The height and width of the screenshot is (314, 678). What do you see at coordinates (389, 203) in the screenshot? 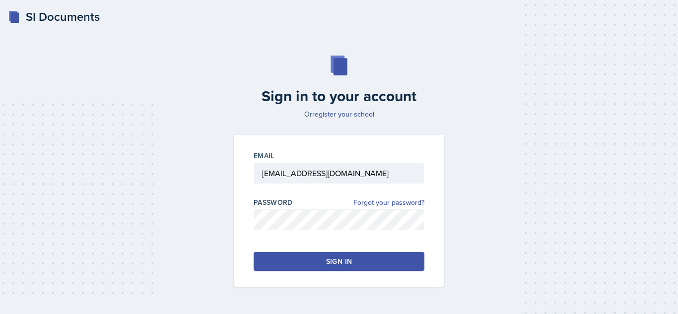
I see `a: Forgot your password?` at bounding box center [389, 203].